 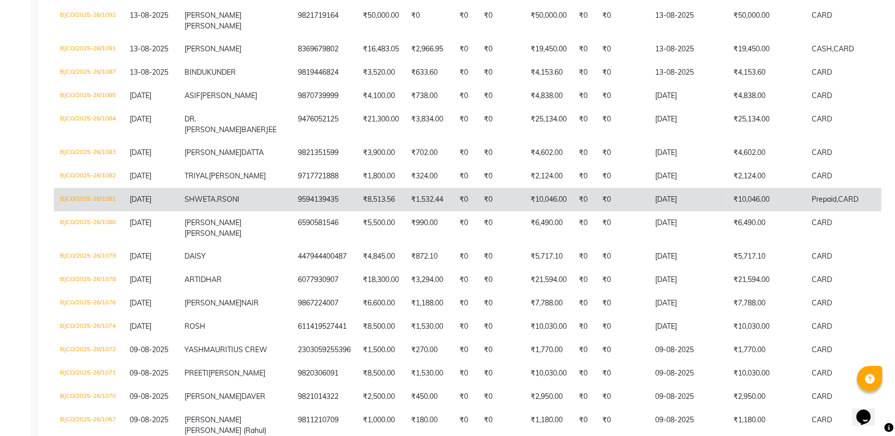 I want to click on span: YASH, so click(x=194, y=350).